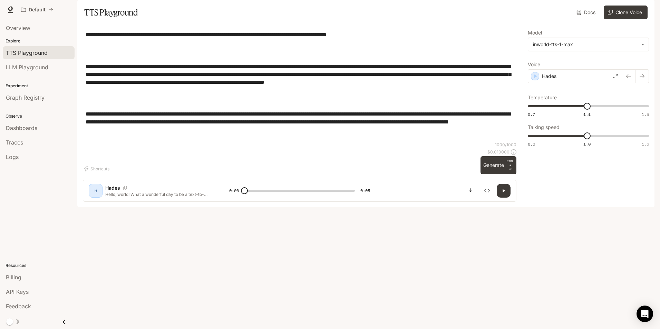 This screenshot has height=329, width=660. I want to click on button: Copy Voice ID, so click(125, 188).